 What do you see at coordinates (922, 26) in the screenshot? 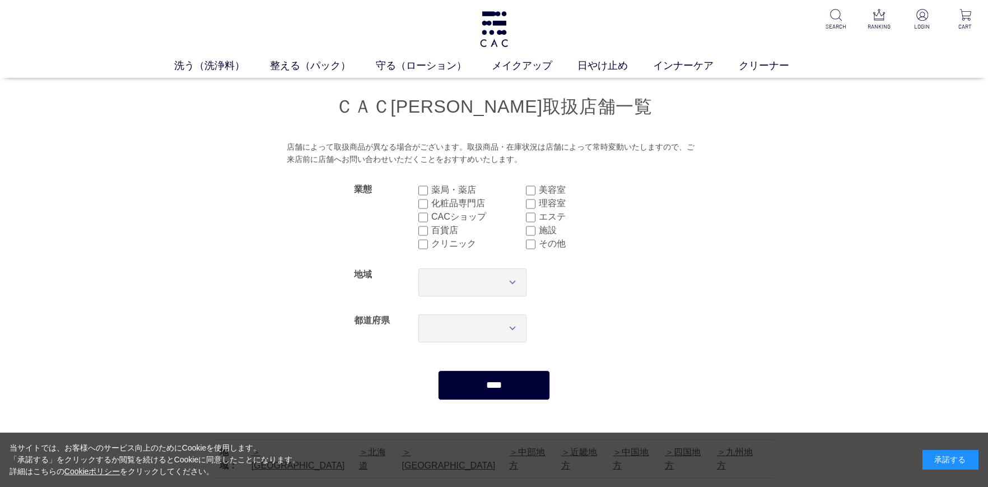
I see `p: LOGIN` at bounding box center [922, 26].